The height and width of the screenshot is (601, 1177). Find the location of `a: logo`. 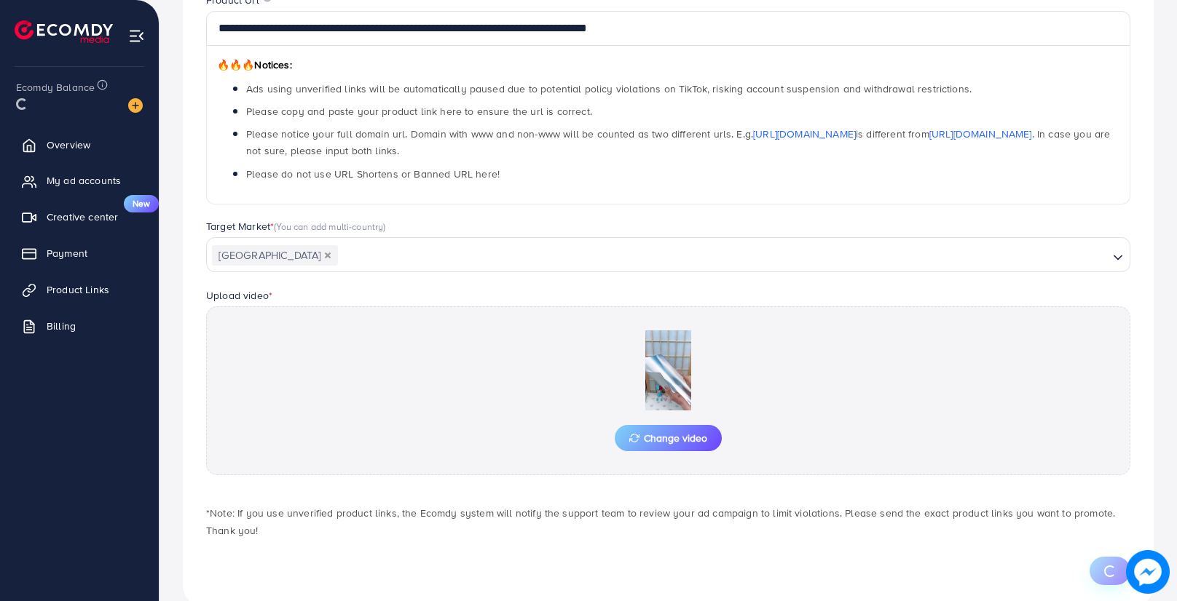

a: logo is located at coordinates (63, 31).